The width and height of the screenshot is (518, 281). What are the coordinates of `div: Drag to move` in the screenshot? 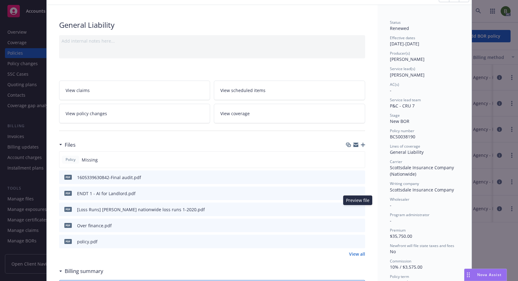 It's located at (468, 275).